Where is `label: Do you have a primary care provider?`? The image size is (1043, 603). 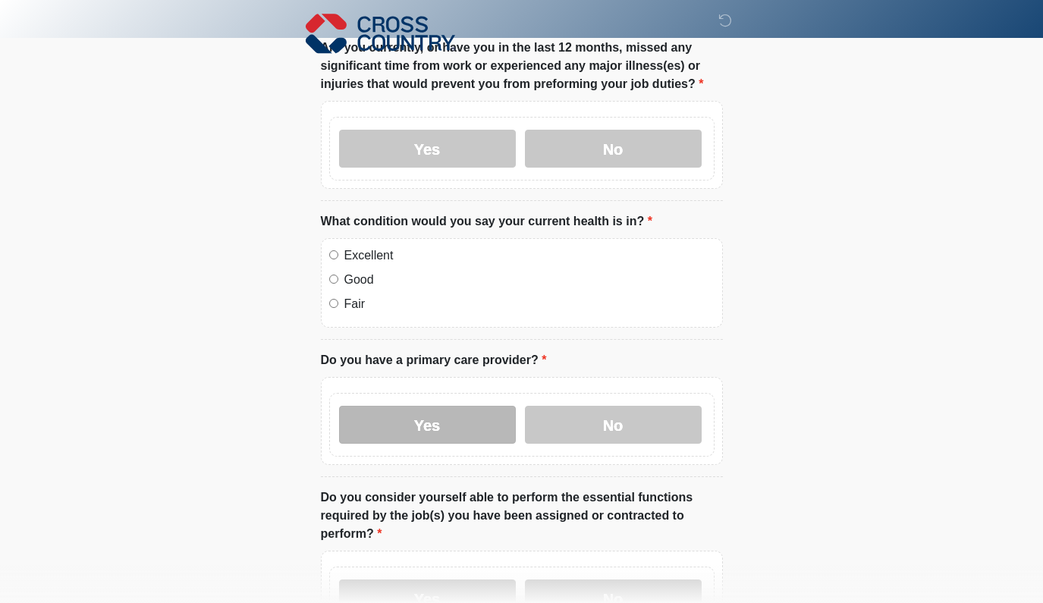
label: Do you have a primary care provider? is located at coordinates (434, 360).